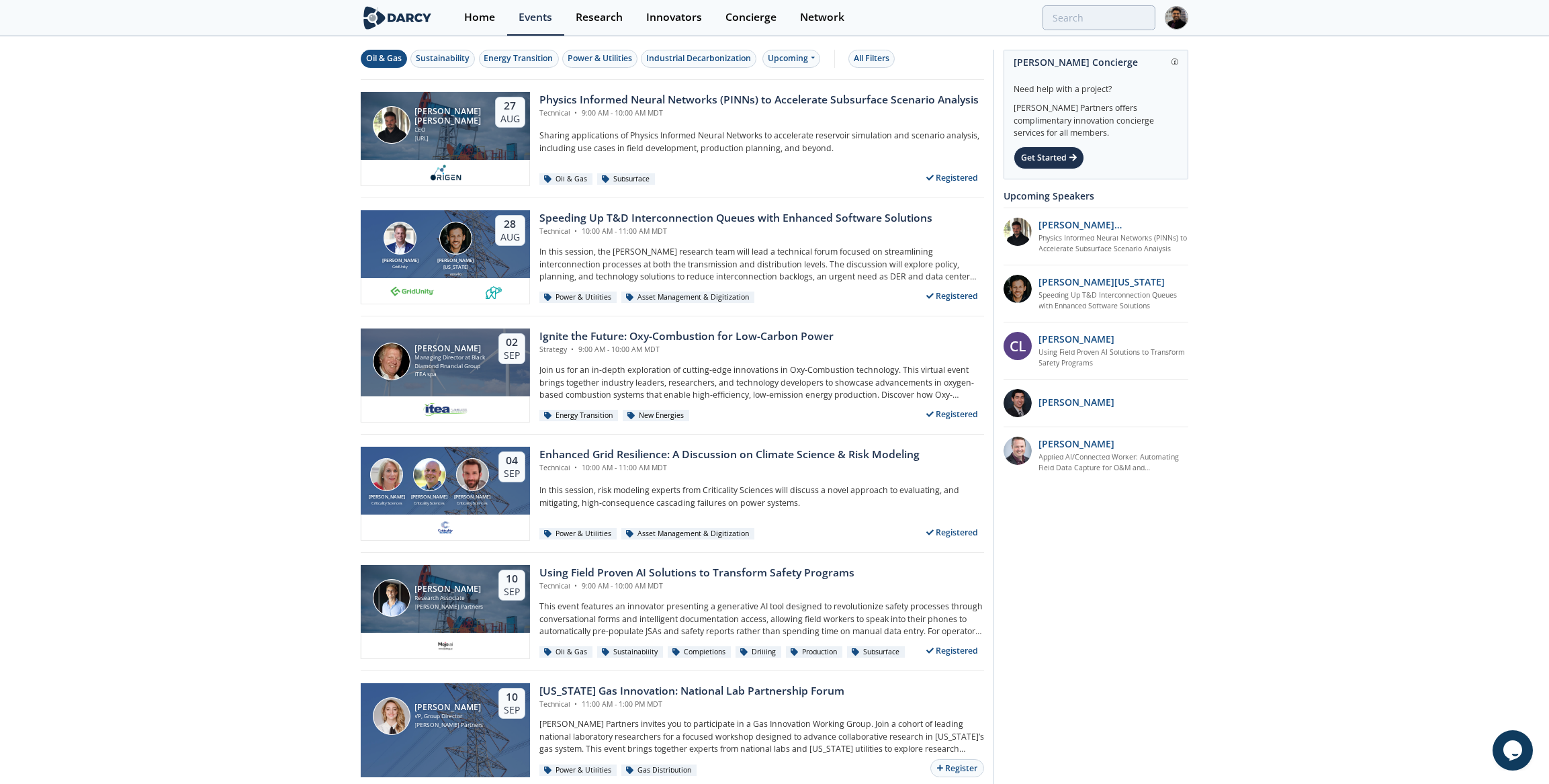  I want to click on img: 47e0ea7c-5f2f-49e4-bf12-0fca942f69fc, so click(1017, 402).